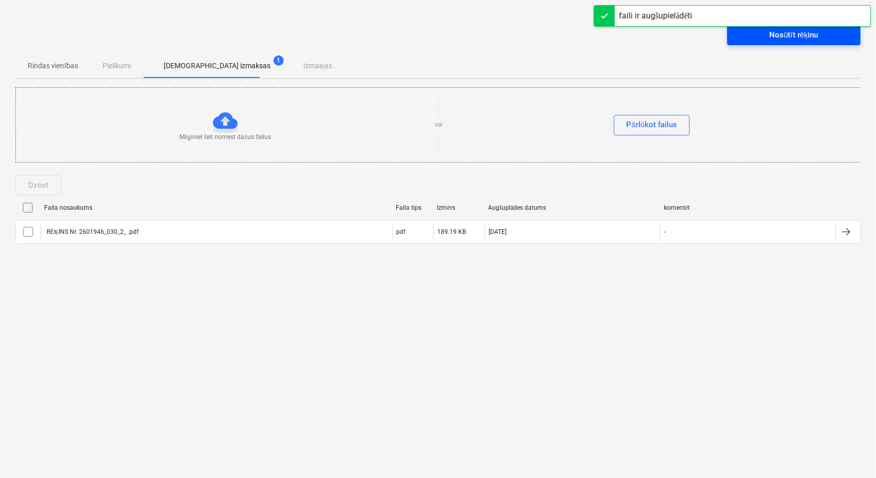 The width and height of the screenshot is (876, 478). I want to click on p: Rindas vienības, so click(53, 66).